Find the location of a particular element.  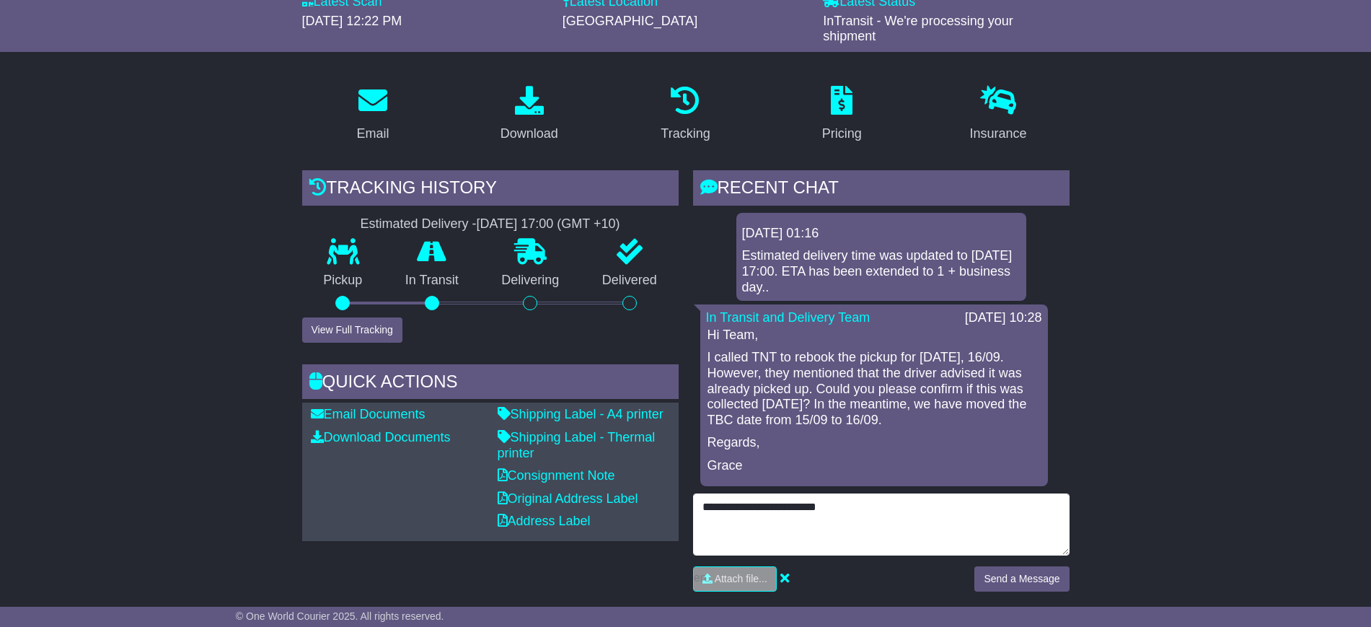

p: Regards, is located at coordinates (874, 443).